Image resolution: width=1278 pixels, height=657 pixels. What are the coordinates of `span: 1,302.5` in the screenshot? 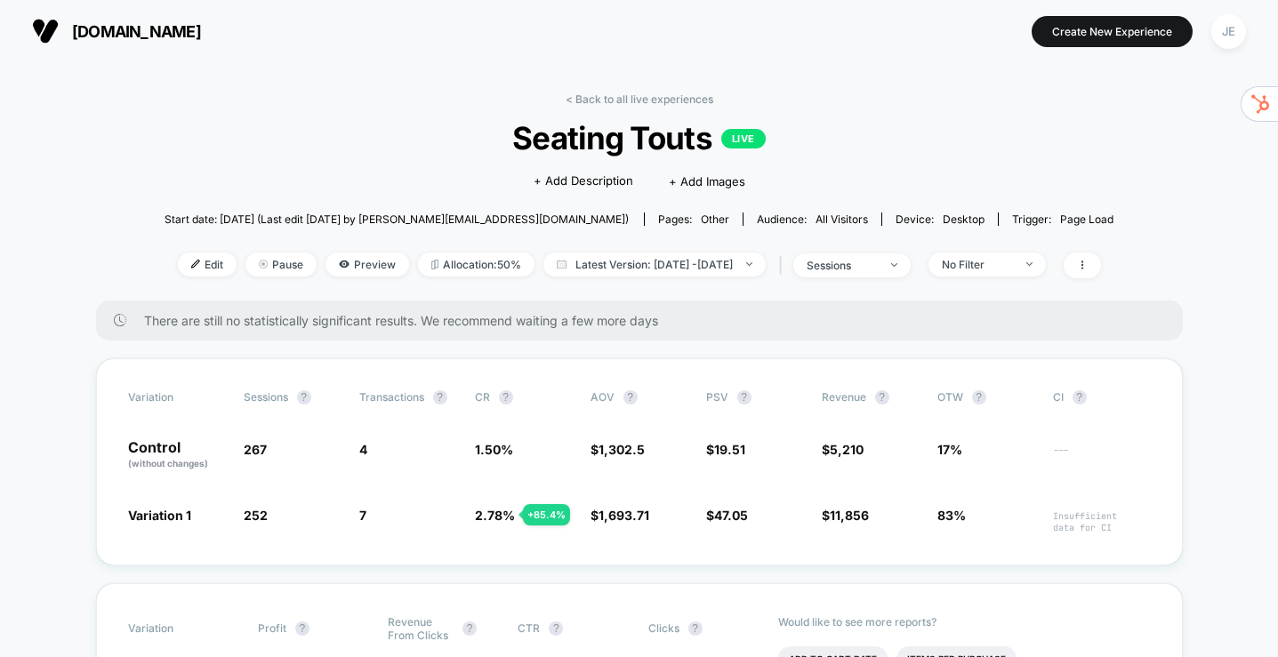 It's located at (622, 449).